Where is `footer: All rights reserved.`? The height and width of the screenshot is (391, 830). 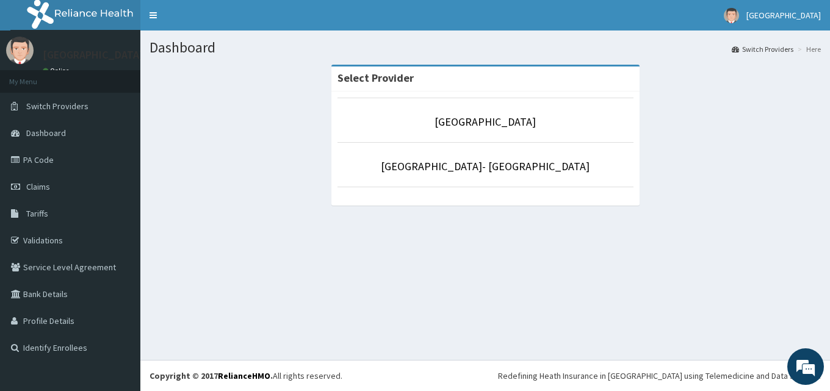
footer: All rights reserved. is located at coordinates (485, 375).